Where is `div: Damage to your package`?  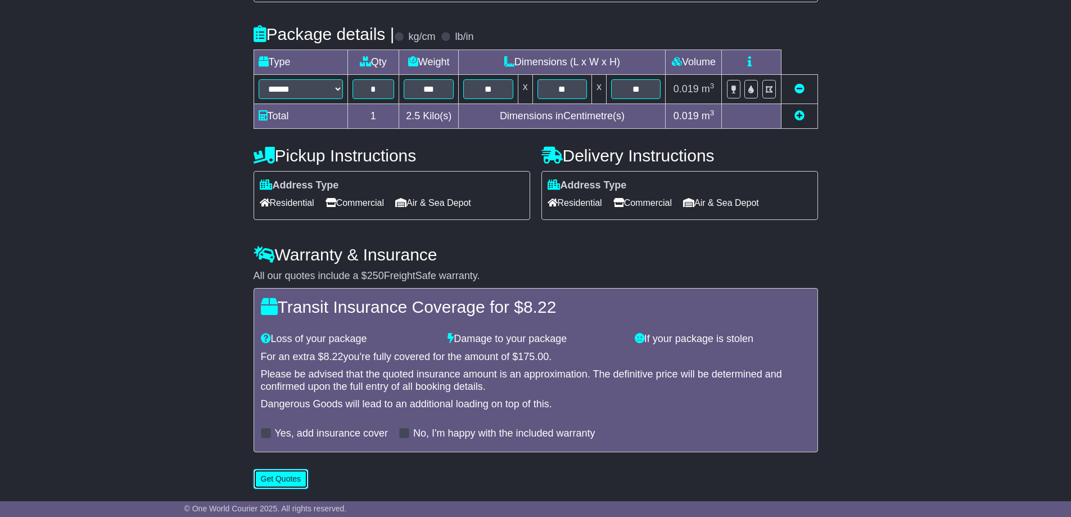 div: Damage to your package is located at coordinates (535, 339).